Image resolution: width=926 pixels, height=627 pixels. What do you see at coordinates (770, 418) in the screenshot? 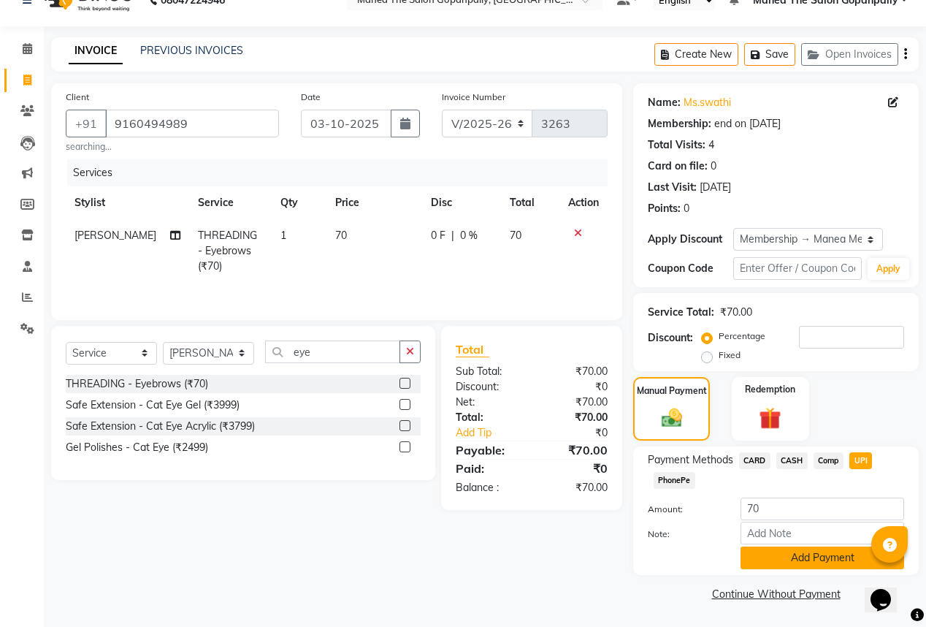
I see `img: _gift.svg` at bounding box center [770, 418].